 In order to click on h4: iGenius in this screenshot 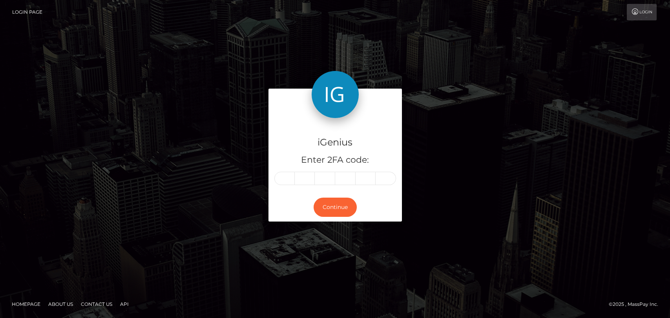, I will do `click(335, 143)`.